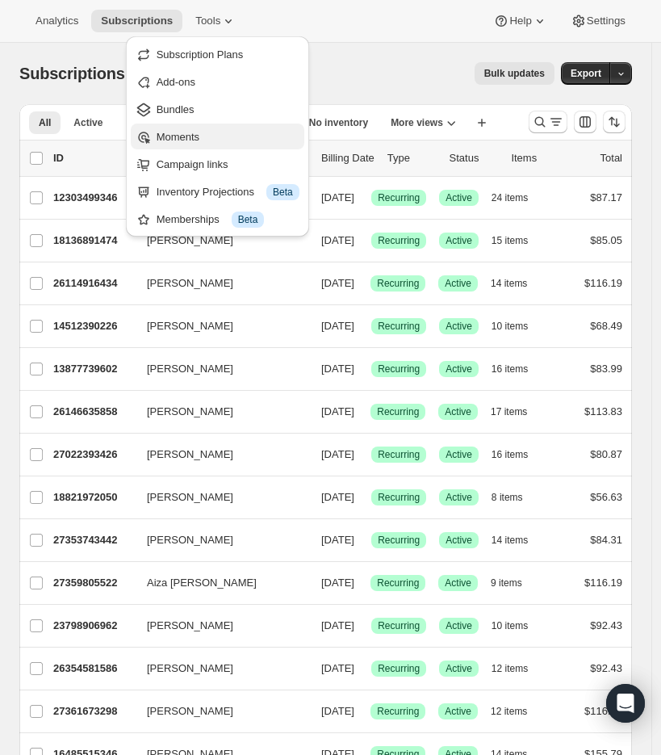 This screenshot has height=755, width=661. Describe the element at coordinates (228, 192) in the screenshot. I see `div: Inventory Projections` at that location.